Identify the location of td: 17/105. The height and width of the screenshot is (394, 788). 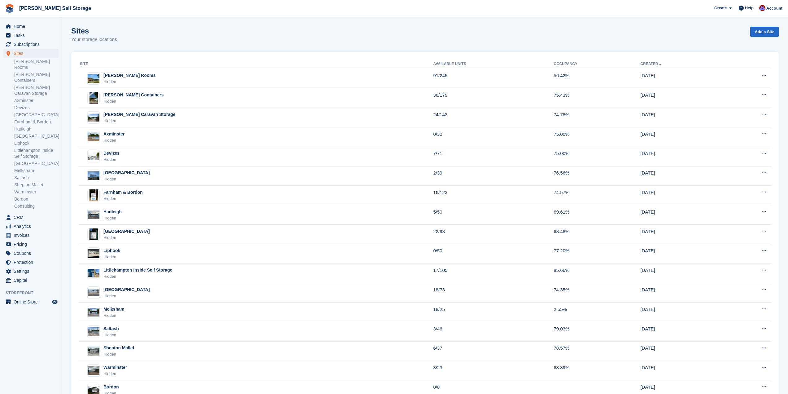
(493, 273).